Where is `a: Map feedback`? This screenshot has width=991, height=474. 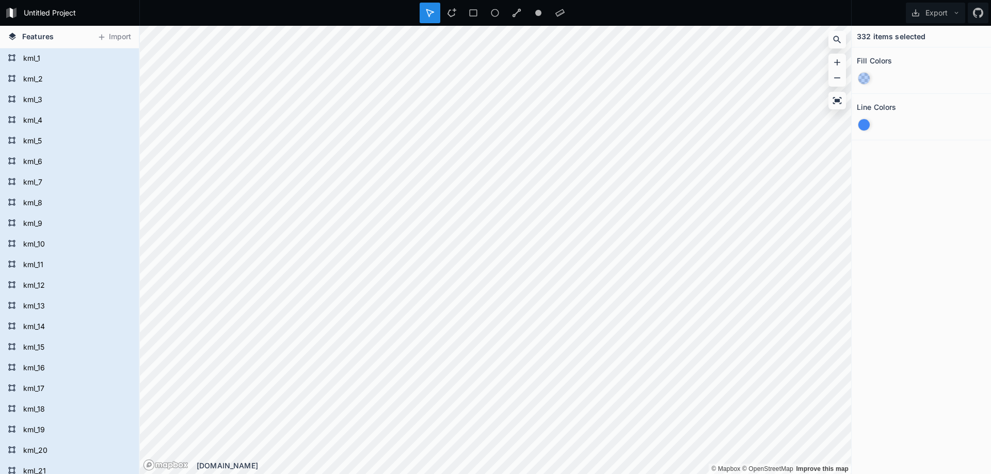
a: Map feedback is located at coordinates (822, 469).